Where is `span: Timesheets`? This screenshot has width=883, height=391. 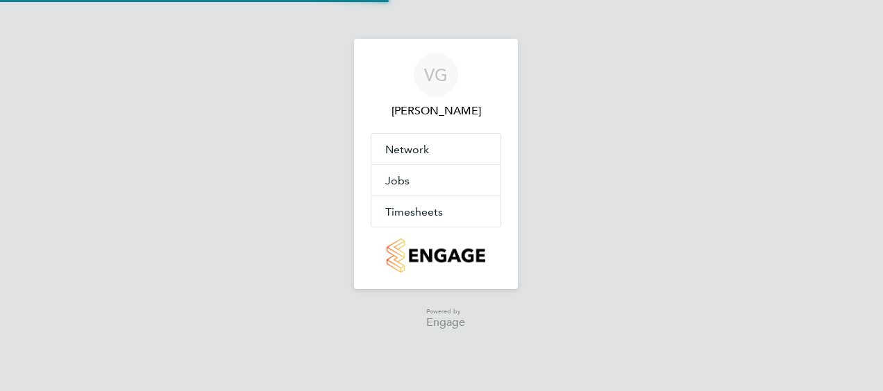 span: Timesheets is located at coordinates (414, 212).